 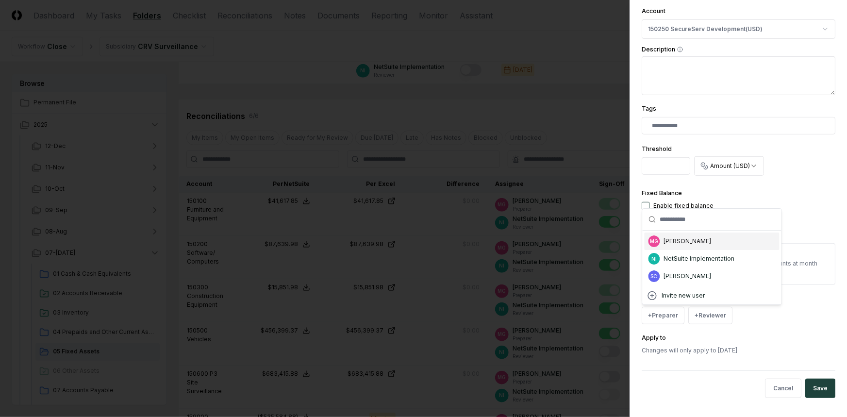 What do you see at coordinates (649, 108) in the screenshot?
I see `label: Tags` at bounding box center [649, 108].